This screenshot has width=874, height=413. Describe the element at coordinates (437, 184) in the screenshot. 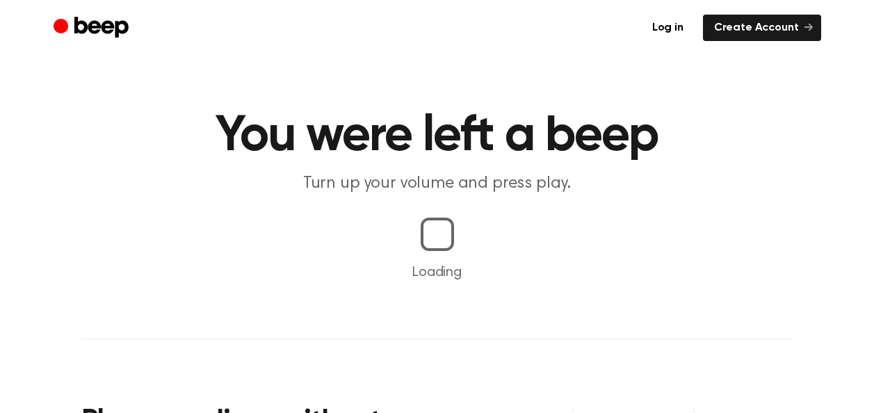

I see `p: Turn up your volume and press play.` at that location.